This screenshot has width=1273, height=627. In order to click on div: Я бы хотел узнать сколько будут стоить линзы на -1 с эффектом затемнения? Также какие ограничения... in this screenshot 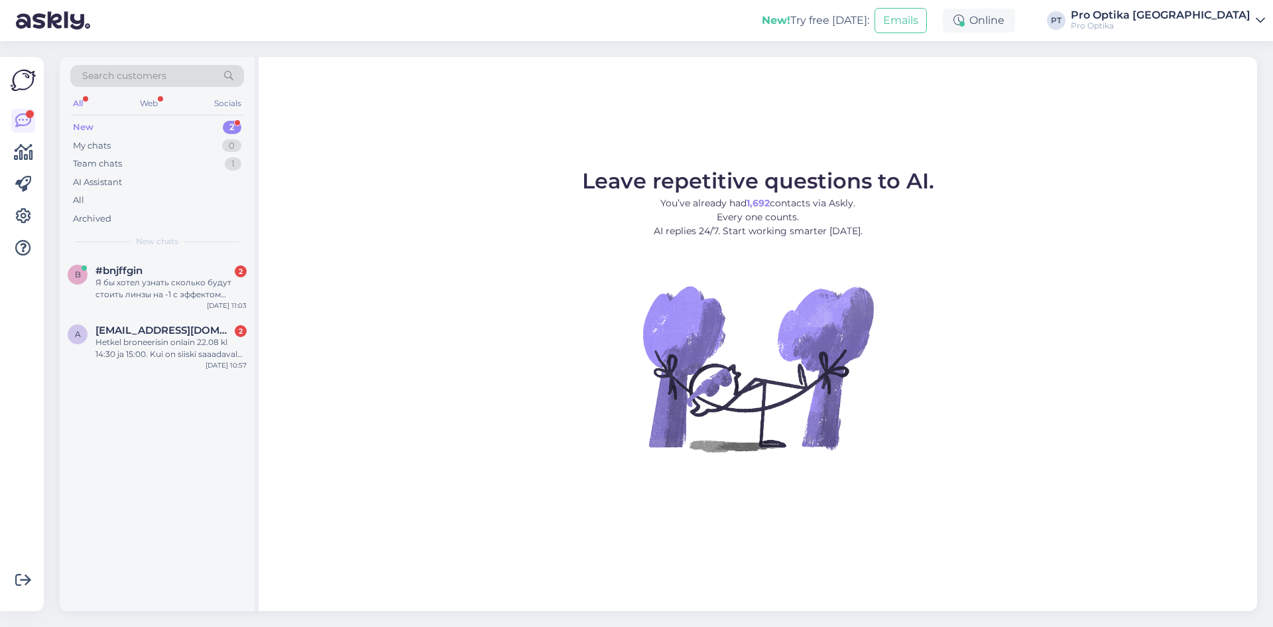, I will do `click(171, 289)`.